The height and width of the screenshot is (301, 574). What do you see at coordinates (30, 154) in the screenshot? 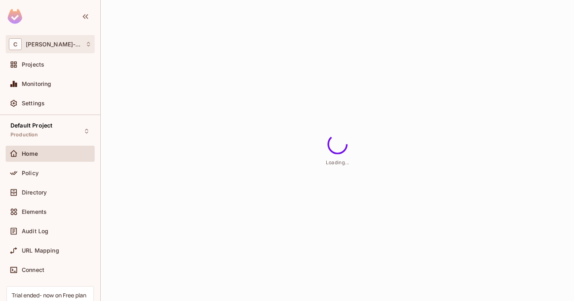
I see `span: Home` at bounding box center [30, 154].